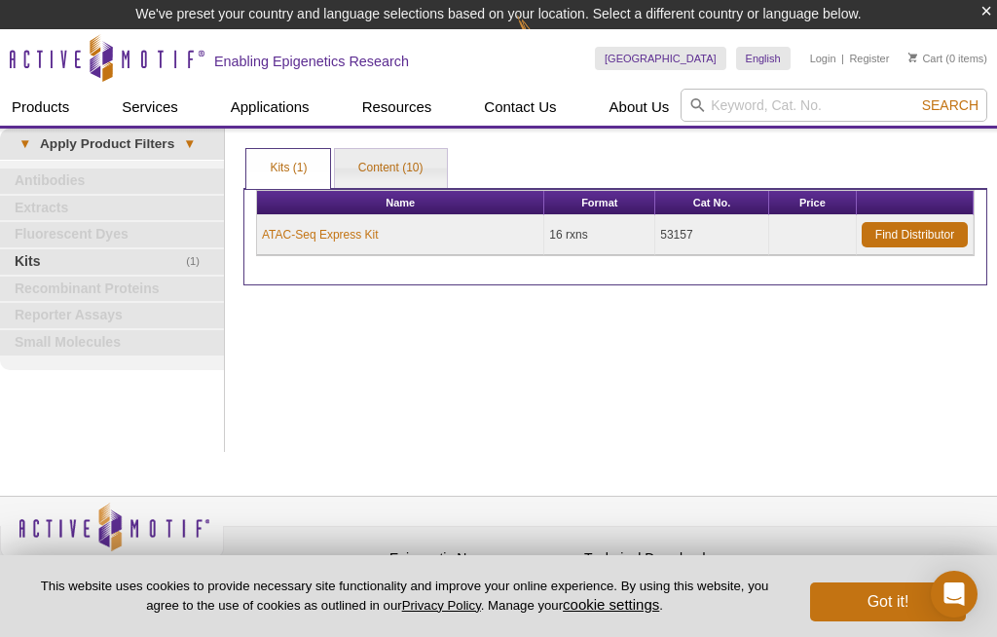  What do you see at coordinates (677, 558) in the screenshot?
I see `h4: Technical Downloads` at bounding box center [677, 558].